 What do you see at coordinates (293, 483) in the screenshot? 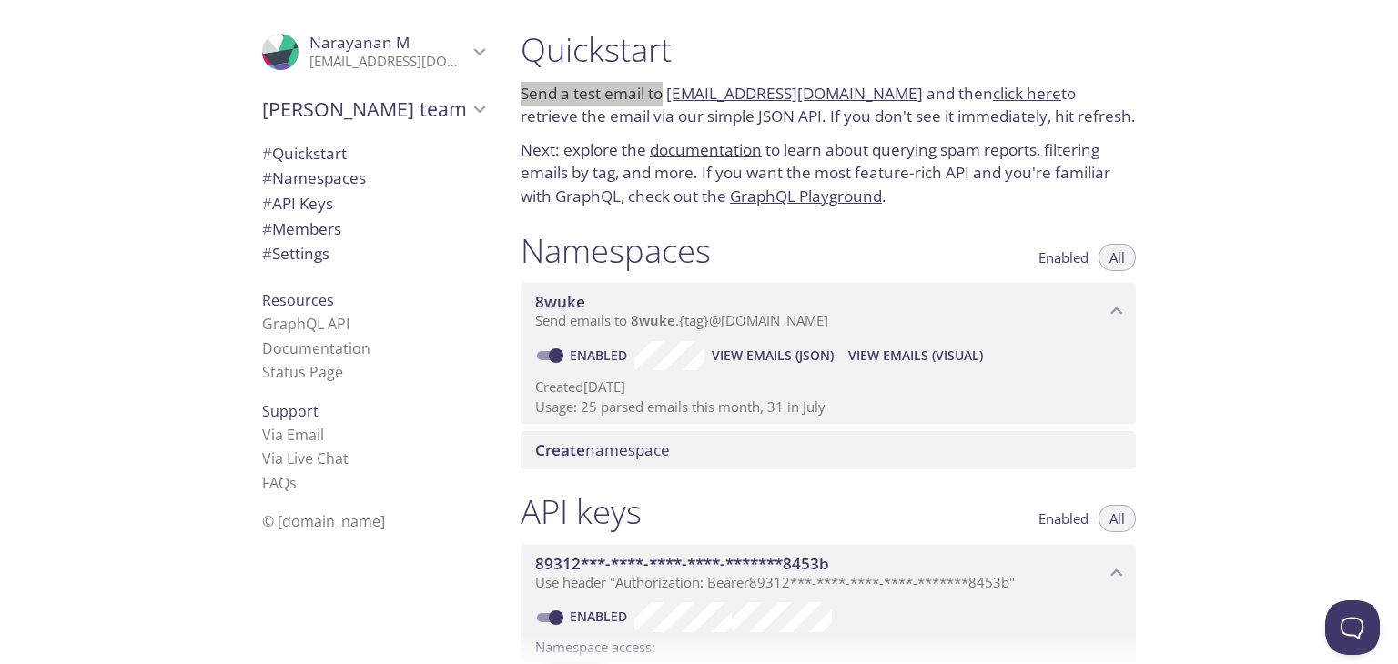
I see `span: s` at bounding box center [293, 483].